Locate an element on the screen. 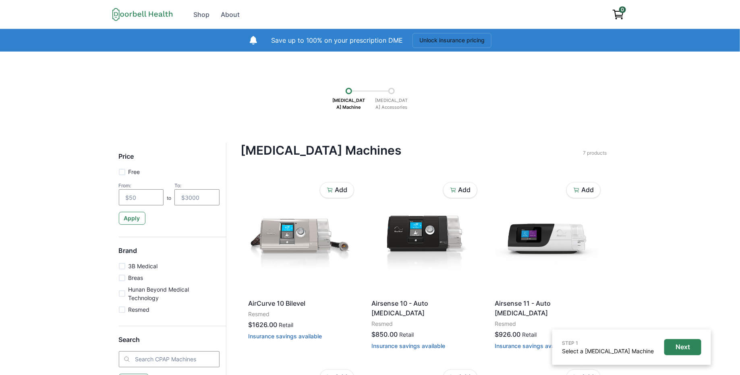  p: AirCurve 10 Bilevel is located at coordinates (301, 304).